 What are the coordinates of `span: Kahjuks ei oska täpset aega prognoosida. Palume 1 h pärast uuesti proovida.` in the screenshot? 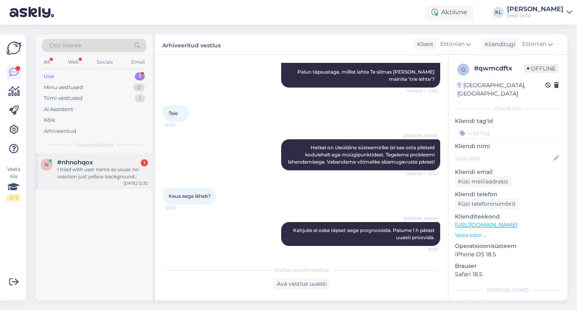 It's located at (364, 233).